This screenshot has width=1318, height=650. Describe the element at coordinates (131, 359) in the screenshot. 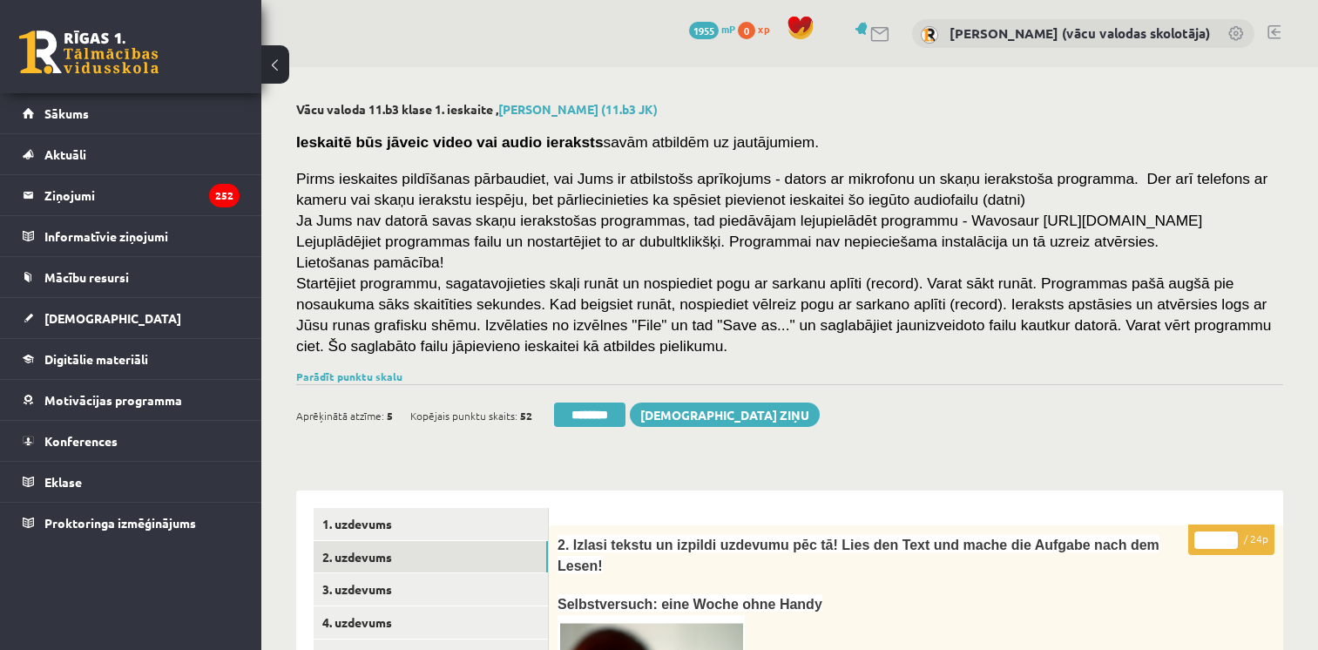

I see `a: Digitālie materiāli` at that location.